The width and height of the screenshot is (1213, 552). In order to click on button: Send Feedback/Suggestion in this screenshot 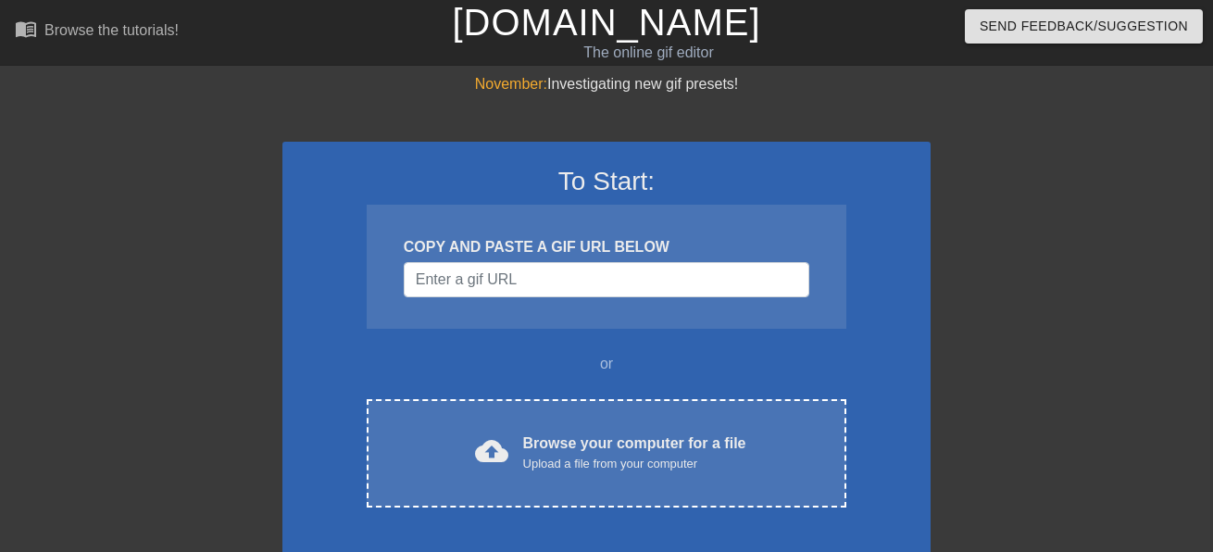, I will do `click(1084, 26)`.